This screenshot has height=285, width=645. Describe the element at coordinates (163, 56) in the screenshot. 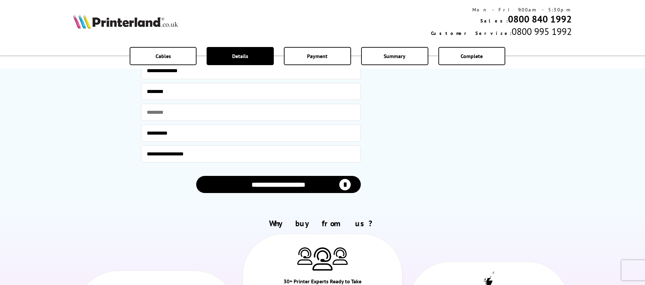

I see `span: Cables` at that location.